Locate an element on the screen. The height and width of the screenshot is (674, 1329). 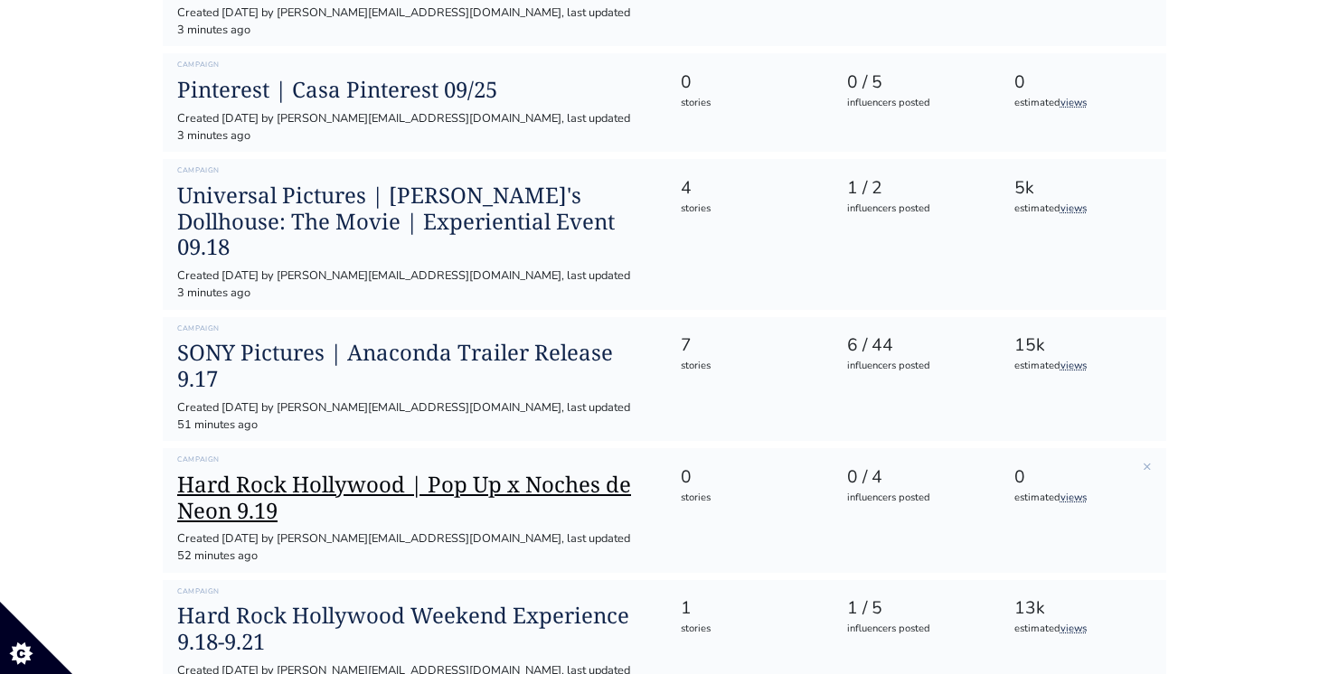
div: 13k is located at coordinates (1081, 608).